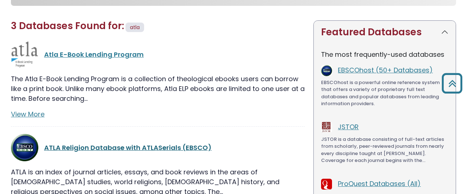  I want to click on a: ATLA Religion Database with ATLASerials (EBSCO), so click(128, 148).